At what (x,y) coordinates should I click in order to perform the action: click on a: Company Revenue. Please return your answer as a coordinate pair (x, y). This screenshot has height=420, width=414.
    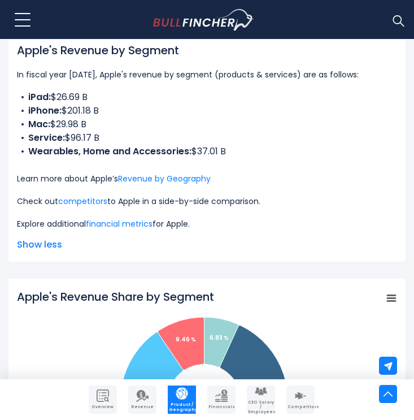
    Looking at the image, I should click on (142, 399).